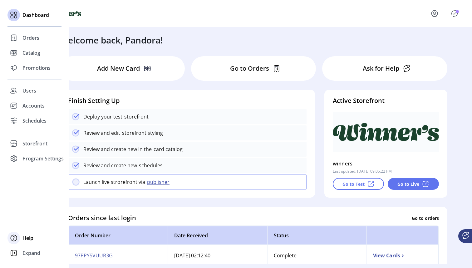  Describe the element at coordinates (31, 53) in the screenshot. I see `span: Catalog` at that location.